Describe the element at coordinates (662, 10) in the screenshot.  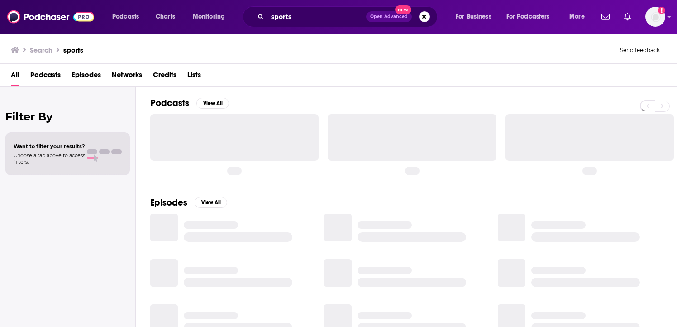
I see `svg: Add a profile image` at that location.